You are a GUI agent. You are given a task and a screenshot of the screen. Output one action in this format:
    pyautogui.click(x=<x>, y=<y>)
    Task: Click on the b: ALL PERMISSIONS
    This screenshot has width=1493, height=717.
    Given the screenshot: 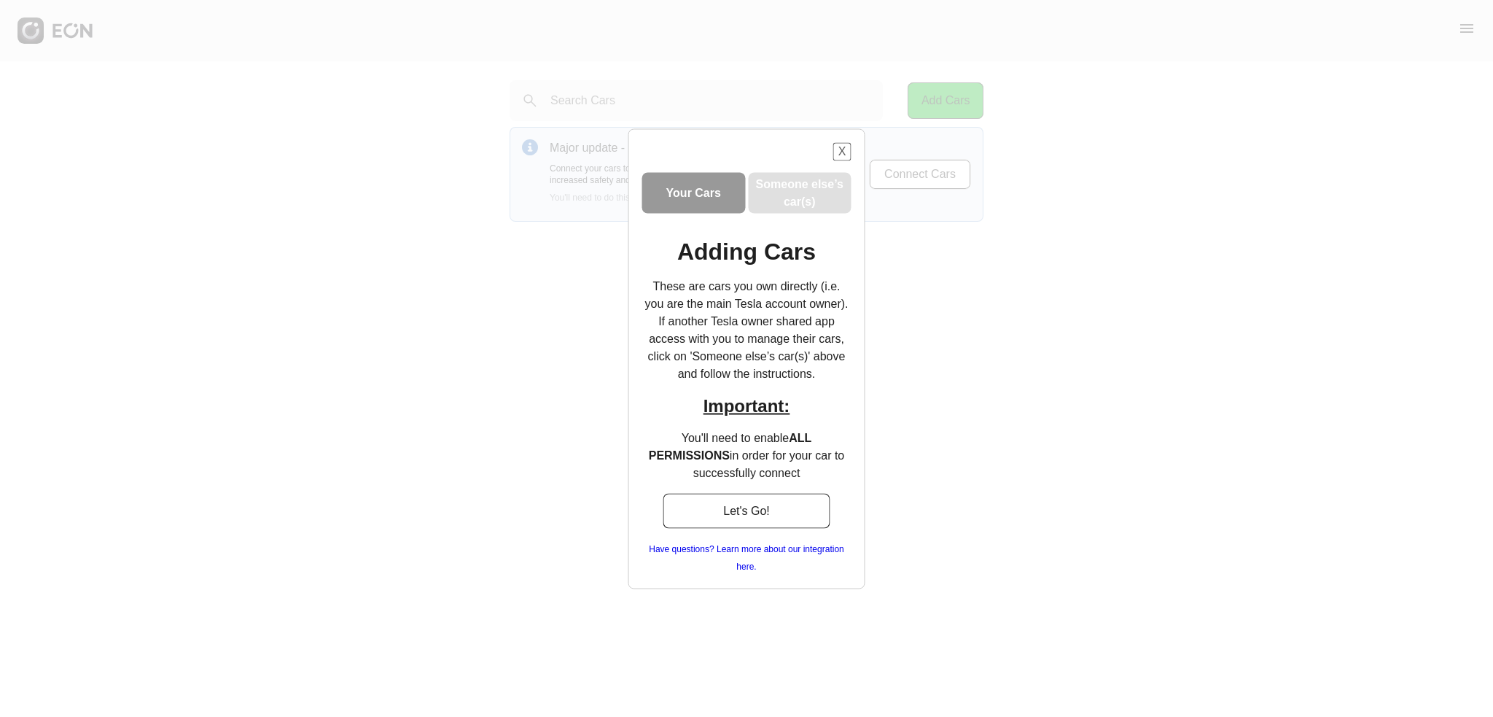 What is the action you would take?
    pyautogui.click(x=730, y=445)
    